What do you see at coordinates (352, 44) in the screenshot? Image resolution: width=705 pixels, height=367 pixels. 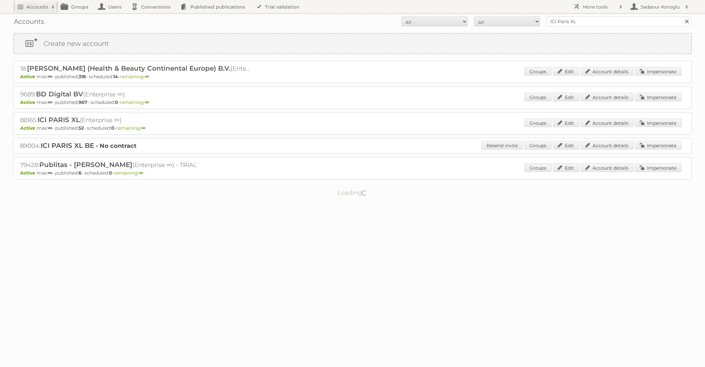 I see `a: Create new account` at bounding box center [352, 44].